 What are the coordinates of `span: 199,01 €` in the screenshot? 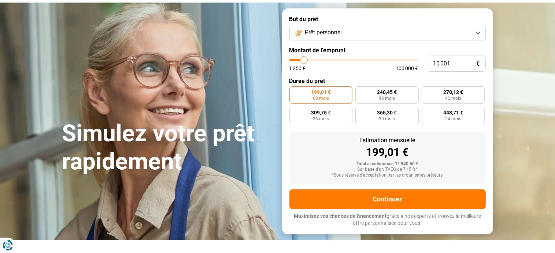 It's located at (321, 92).